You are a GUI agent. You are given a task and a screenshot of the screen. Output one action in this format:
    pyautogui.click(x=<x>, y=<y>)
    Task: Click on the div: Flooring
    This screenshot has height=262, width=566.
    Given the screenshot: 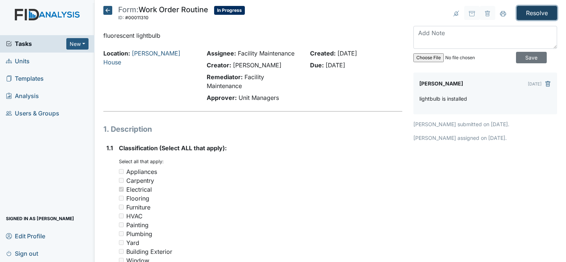 What is the action you would take?
    pyautogui.click(x=138, y=198)
    